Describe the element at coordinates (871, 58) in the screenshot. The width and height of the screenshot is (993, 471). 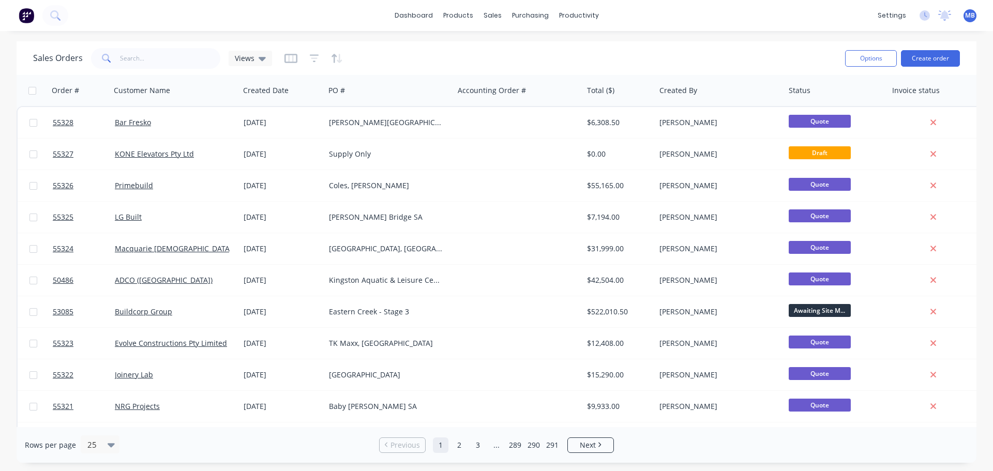
I see `button: Options` at that location.